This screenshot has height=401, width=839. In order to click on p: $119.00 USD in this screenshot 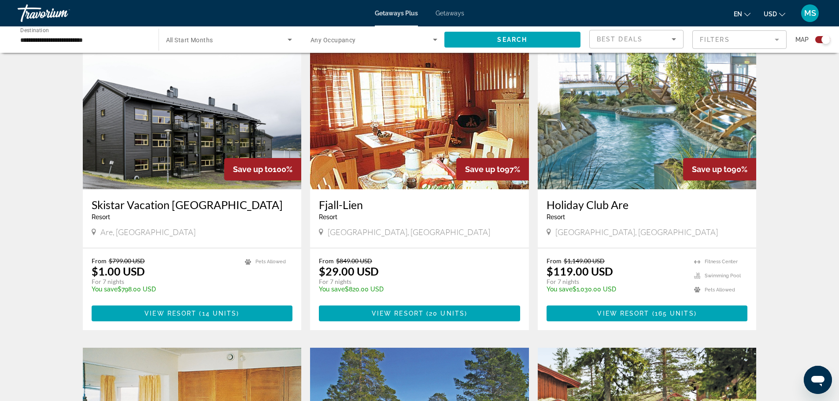, I will do `click(579, 271)`.